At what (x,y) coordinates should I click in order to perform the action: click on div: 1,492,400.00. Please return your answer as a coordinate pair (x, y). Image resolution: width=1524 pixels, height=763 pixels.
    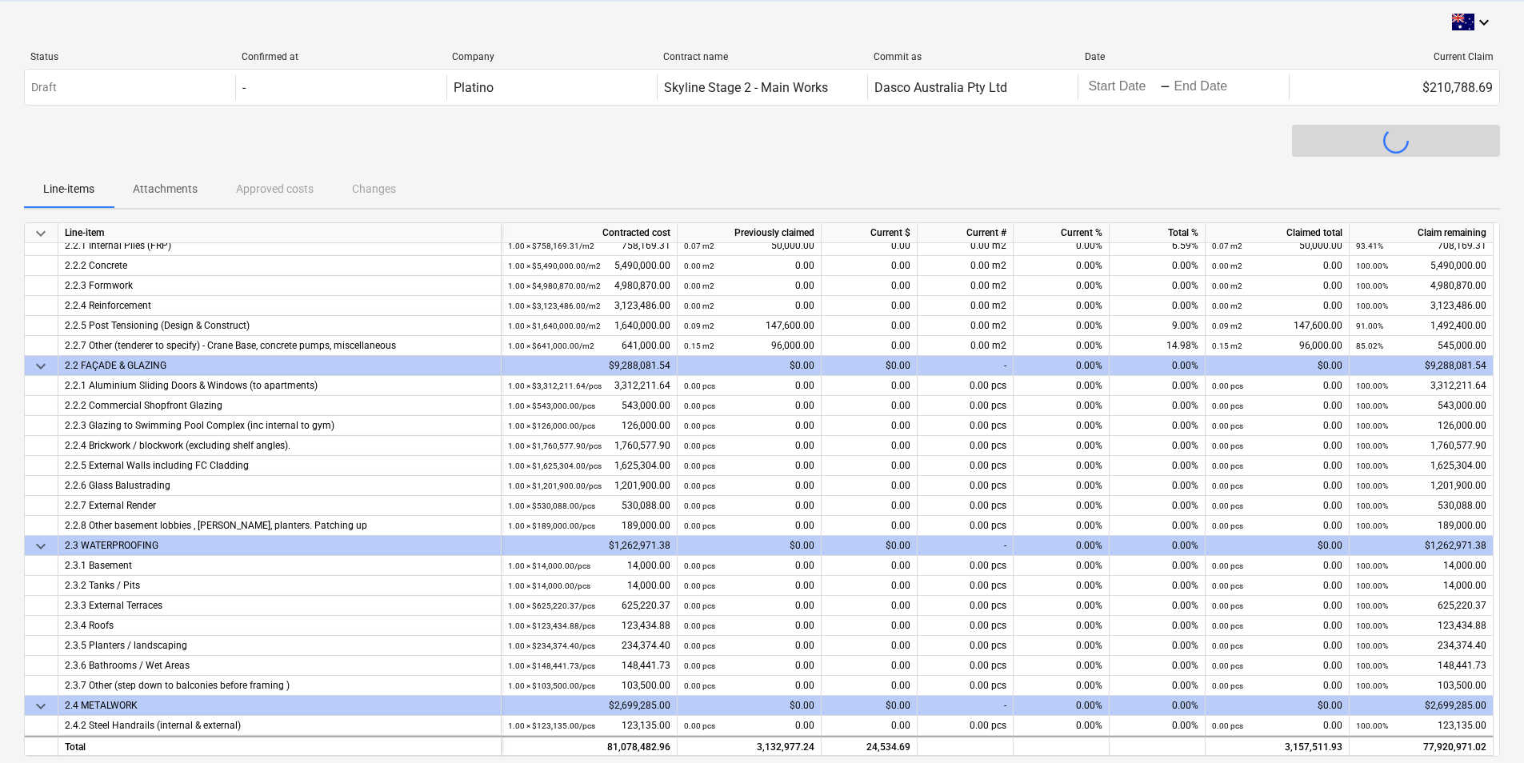
    Looking at the image, I should click on (1421, 326).